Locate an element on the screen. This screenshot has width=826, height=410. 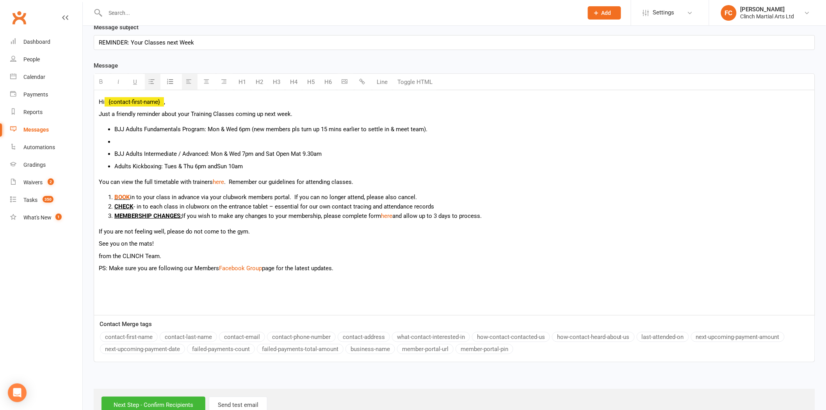
button: H3 is located at coordinates (276, 82).